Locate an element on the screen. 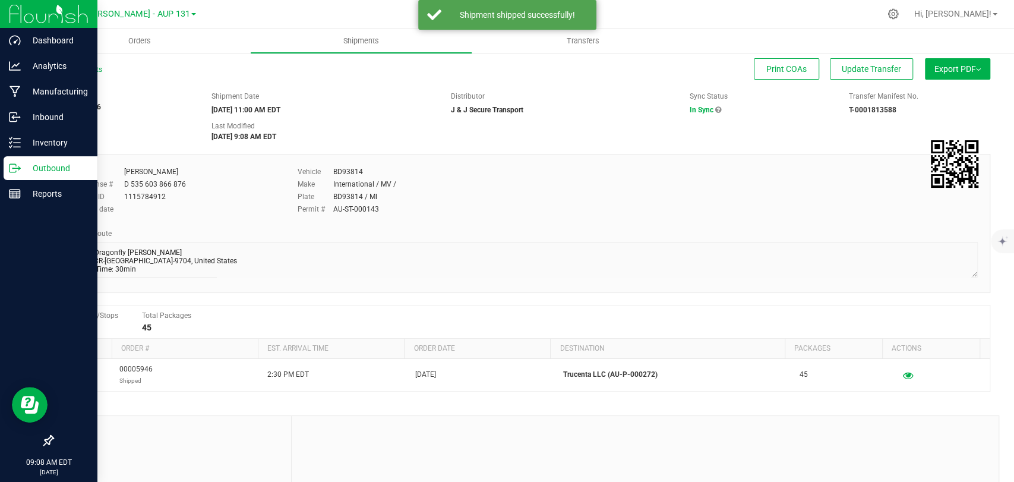 Image resolution: width=1014 pixels, height=482 pixels. th: Destination is located at coordinates (667, 349).